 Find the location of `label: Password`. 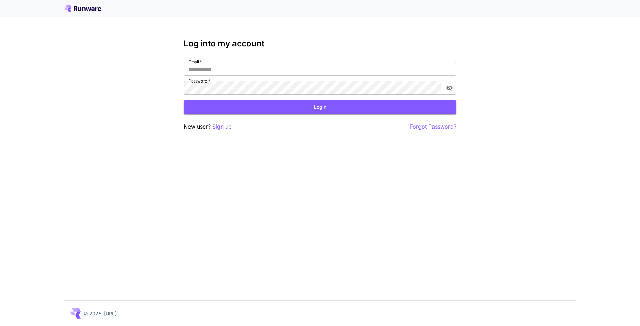

label: Password is located at coordinates (199, 81).